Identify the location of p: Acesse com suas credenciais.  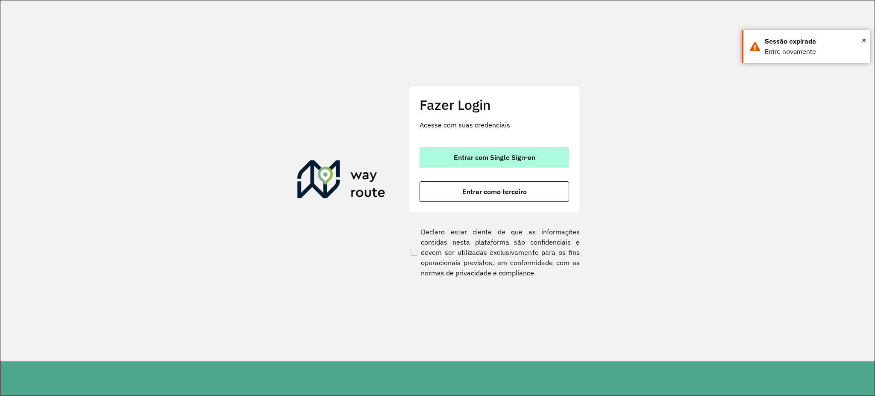
(494, 125).